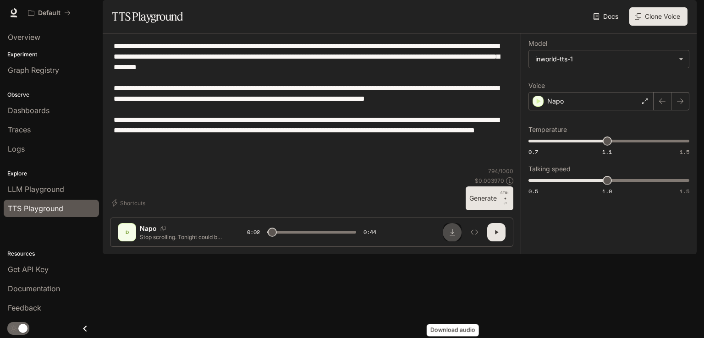  Describe the element at coordinates (607, 152) in the screenshot. I see `span: 1.1` at that location.